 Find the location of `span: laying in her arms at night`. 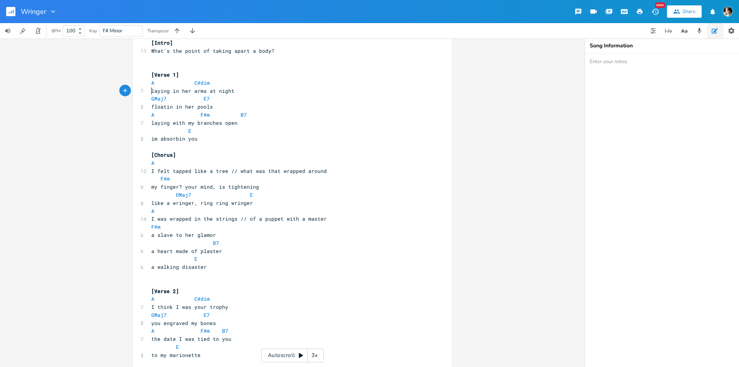

span: laying in her arms at night is located at coordinates (193, 91).